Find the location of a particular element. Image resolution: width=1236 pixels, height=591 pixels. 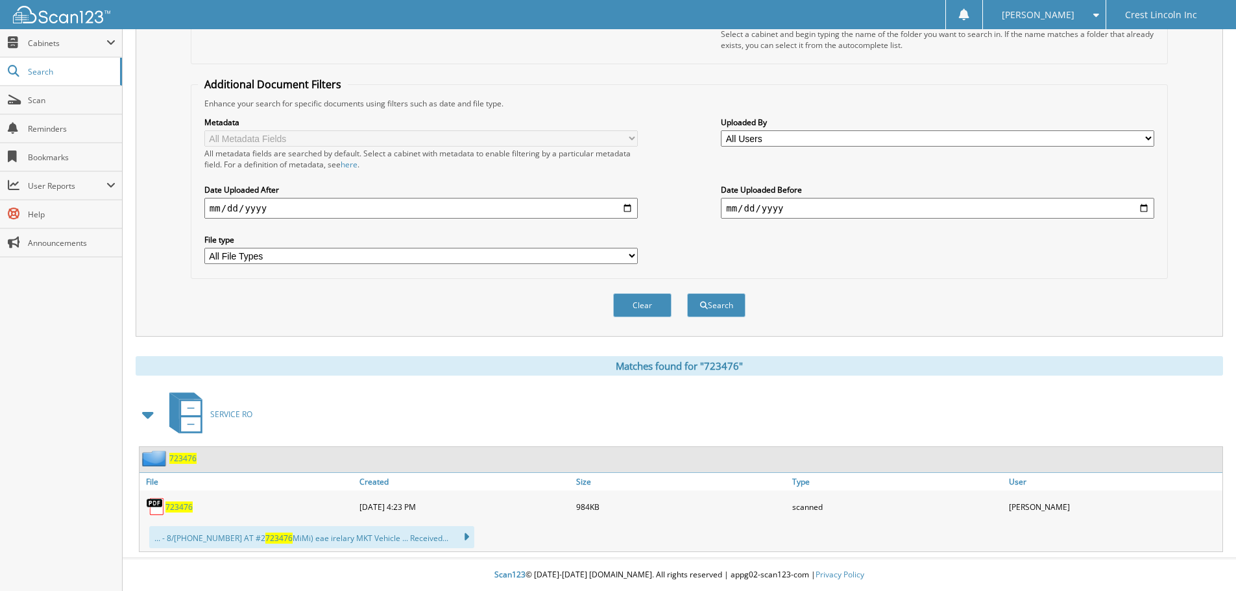

img: folder2.png is located at coordinates (156, 458).